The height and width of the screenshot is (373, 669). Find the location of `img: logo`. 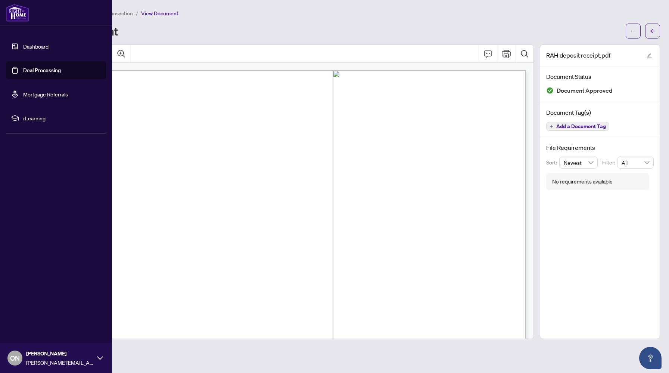

img: logo is located at coordinates (18, 13).